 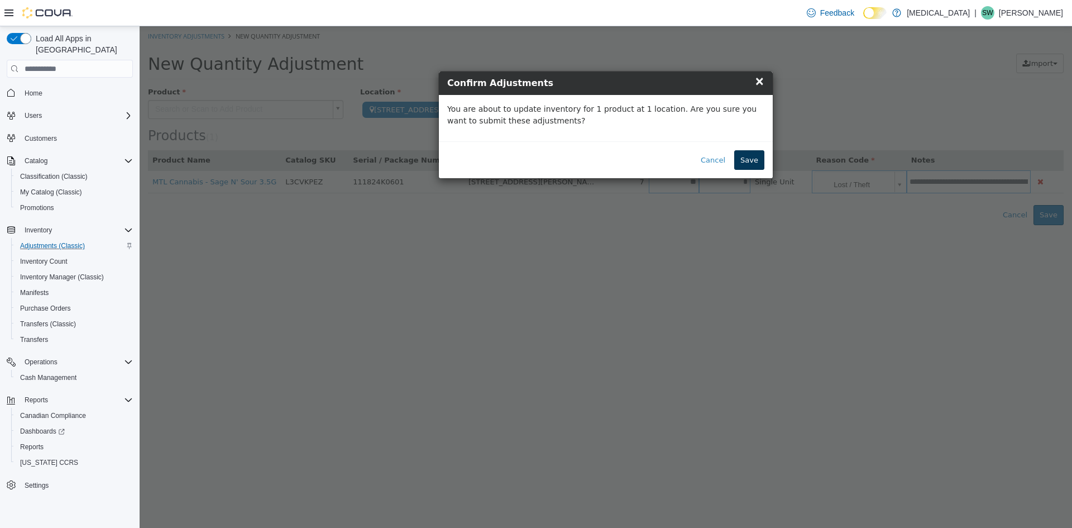 I want to click on button: Cash Management, so click(x=74, y=378).